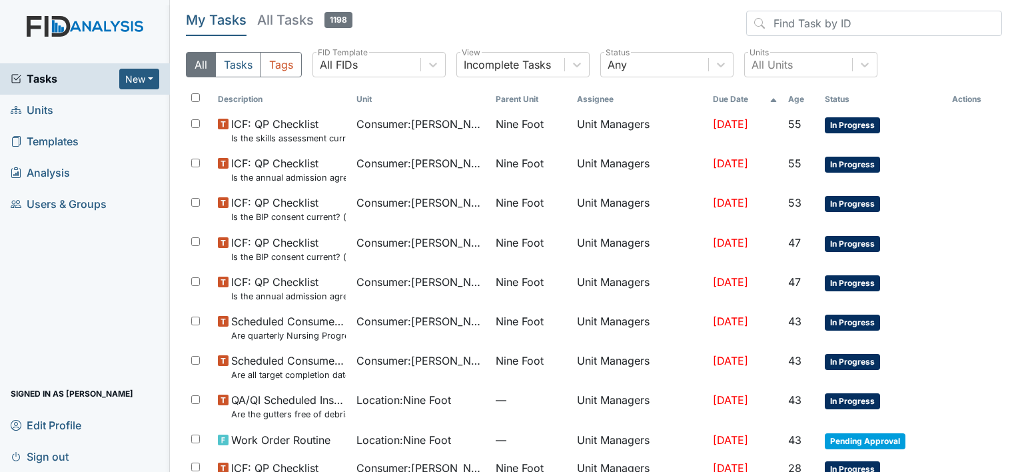 This screenshot has height=472, width=1018. Describe the element at coordinates (795, 203) in the screenshot. I see `span: 53` at that location.